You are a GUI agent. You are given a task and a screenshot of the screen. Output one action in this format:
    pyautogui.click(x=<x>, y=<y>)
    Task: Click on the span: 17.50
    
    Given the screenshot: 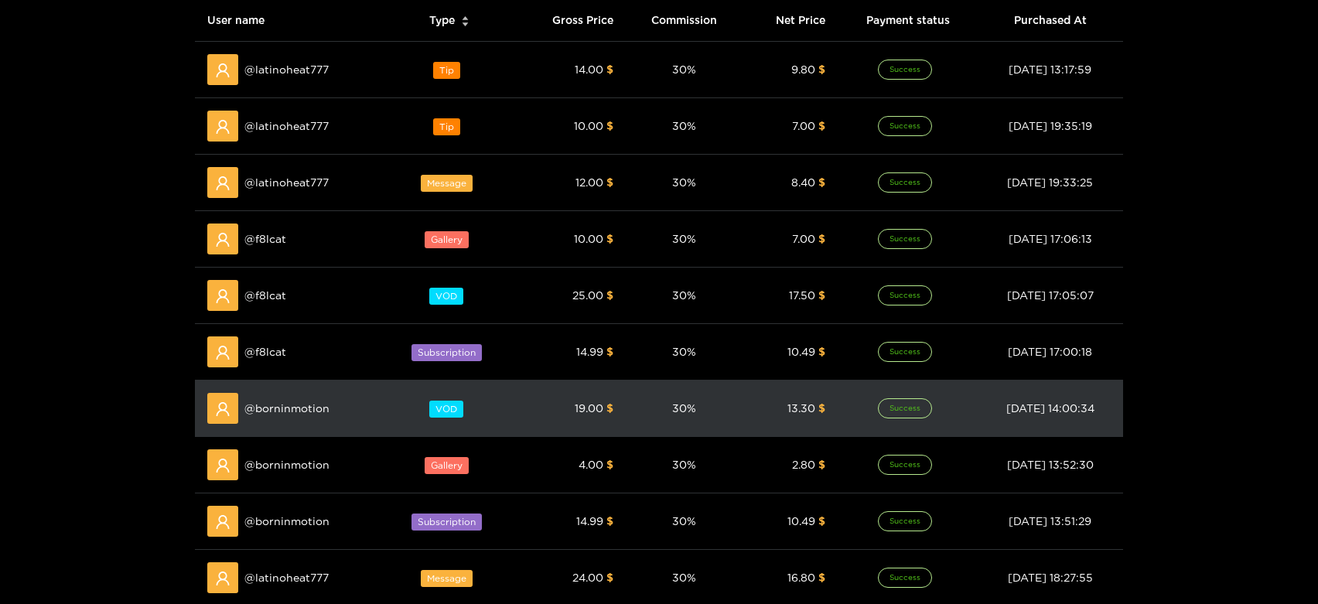 What is the action you would take?
    pyautogui.click(x=802, y=295)
    